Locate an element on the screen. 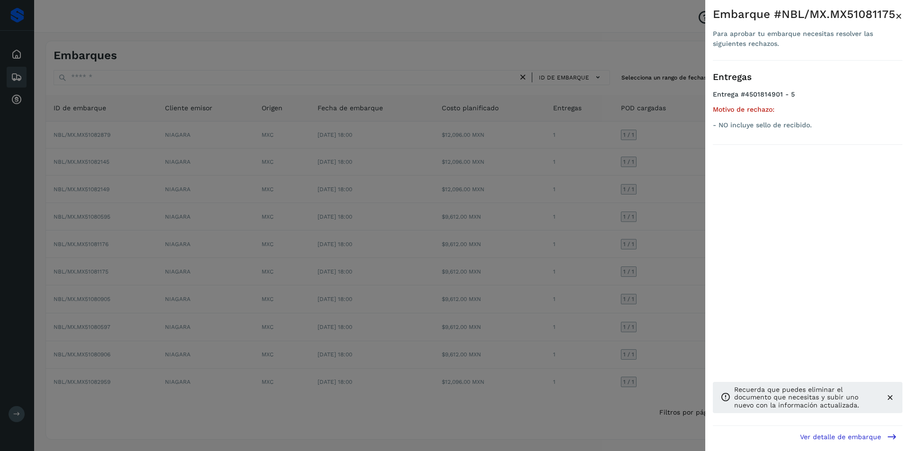 The width and height of the screenshot is (910, 451). button: Close is located at coordinates (898, 16).